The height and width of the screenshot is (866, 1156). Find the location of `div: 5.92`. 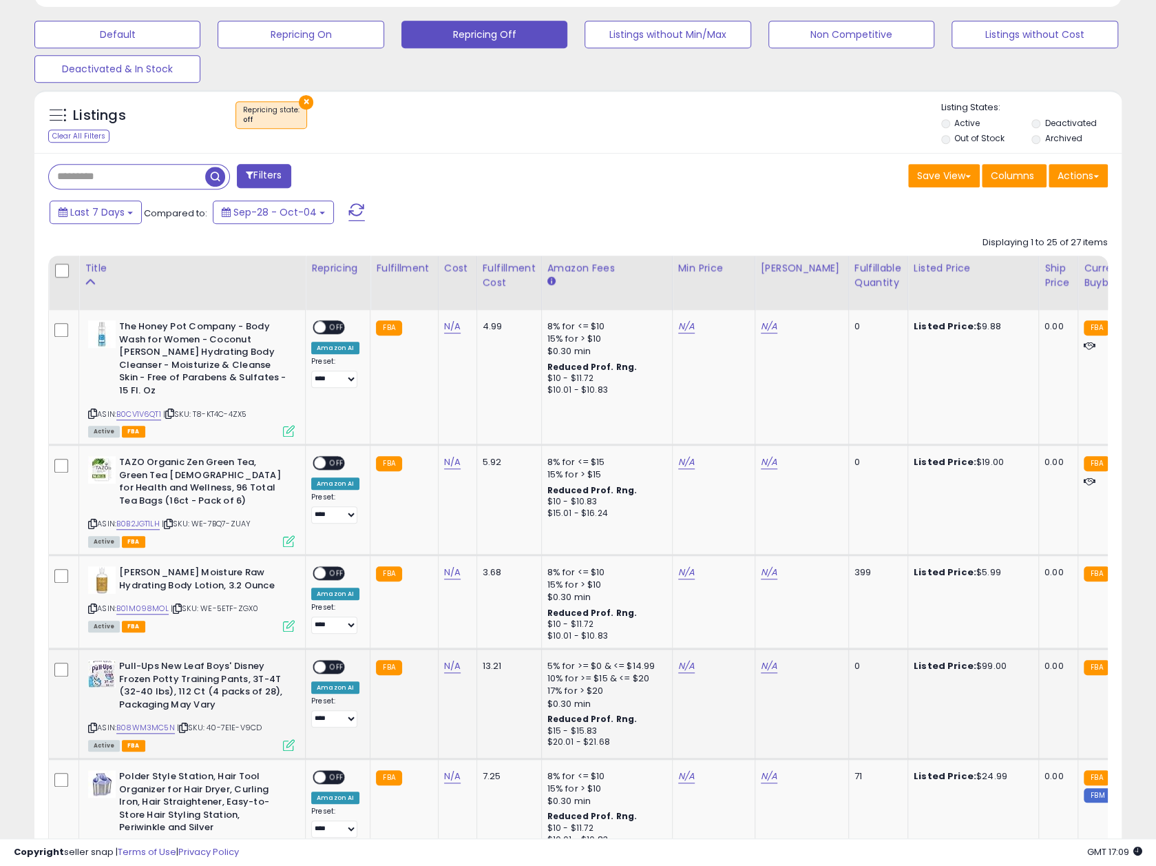

div: 5.92 is located at coordinates (507, 462).